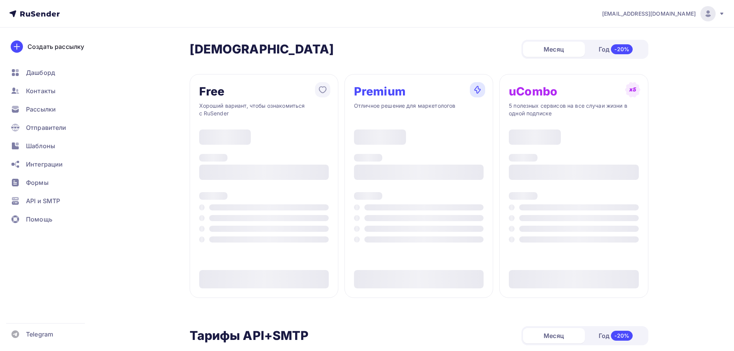 The image size is (734, 351). What do you see at coordinates (41, 73) in the screenshot?
I see `span: Дашборд` at bounding box center [41, 73].